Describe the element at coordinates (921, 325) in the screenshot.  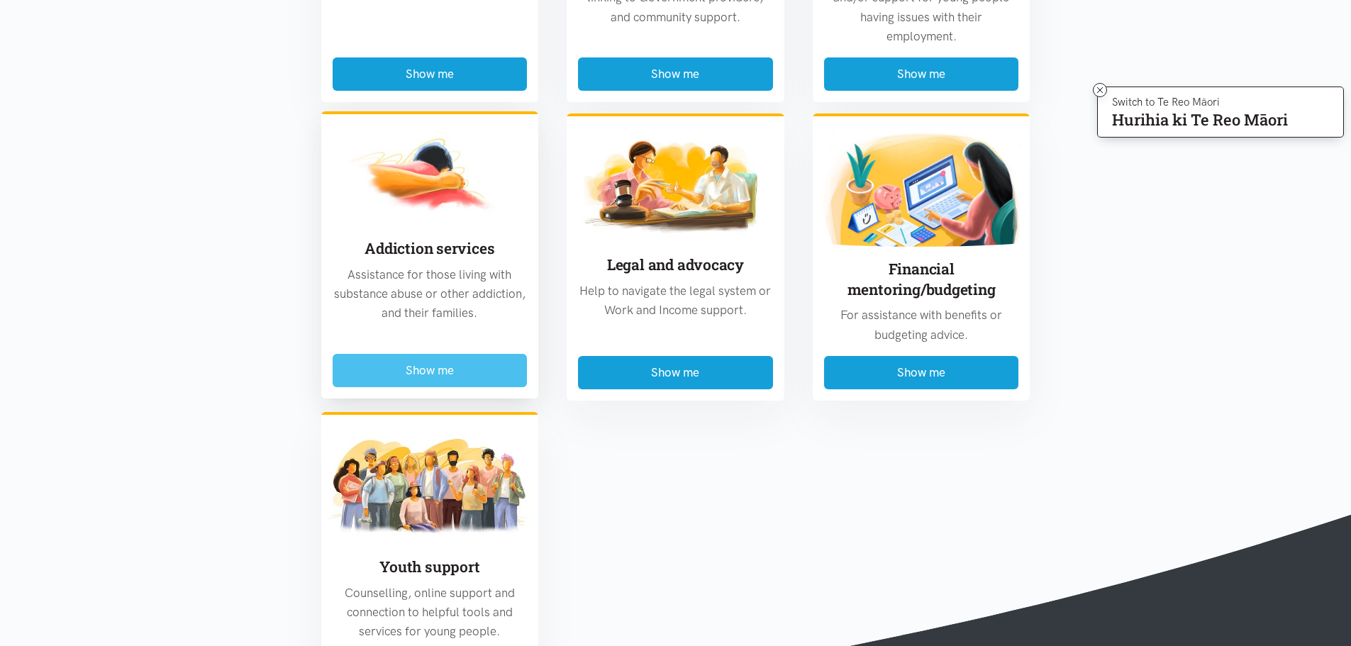
I see `p: For assistance with benefits or budgeting advice.` at that location.